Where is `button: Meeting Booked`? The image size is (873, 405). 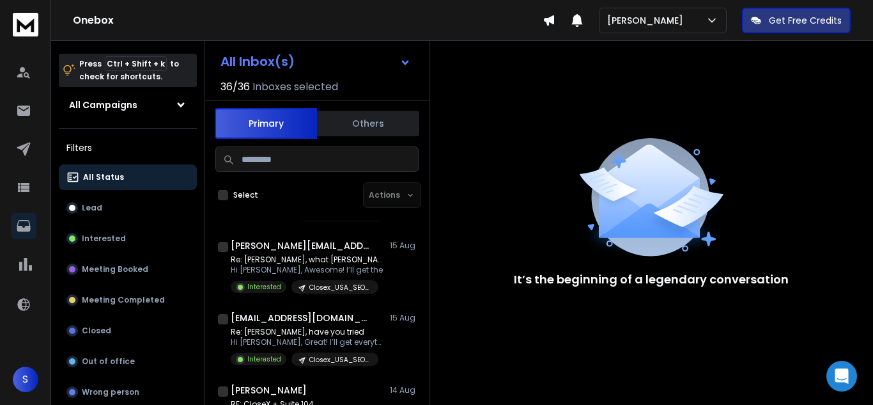
button: Meeting Booked is located at coordinates (128, 269).